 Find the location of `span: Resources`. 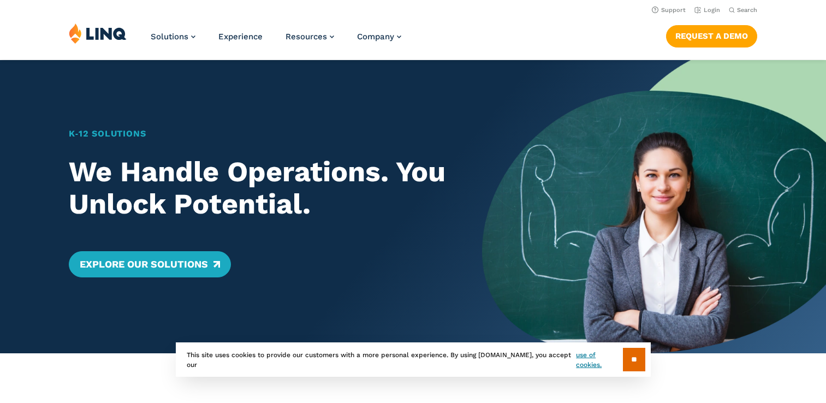

span: Resources is located at coordinates (306, 37).